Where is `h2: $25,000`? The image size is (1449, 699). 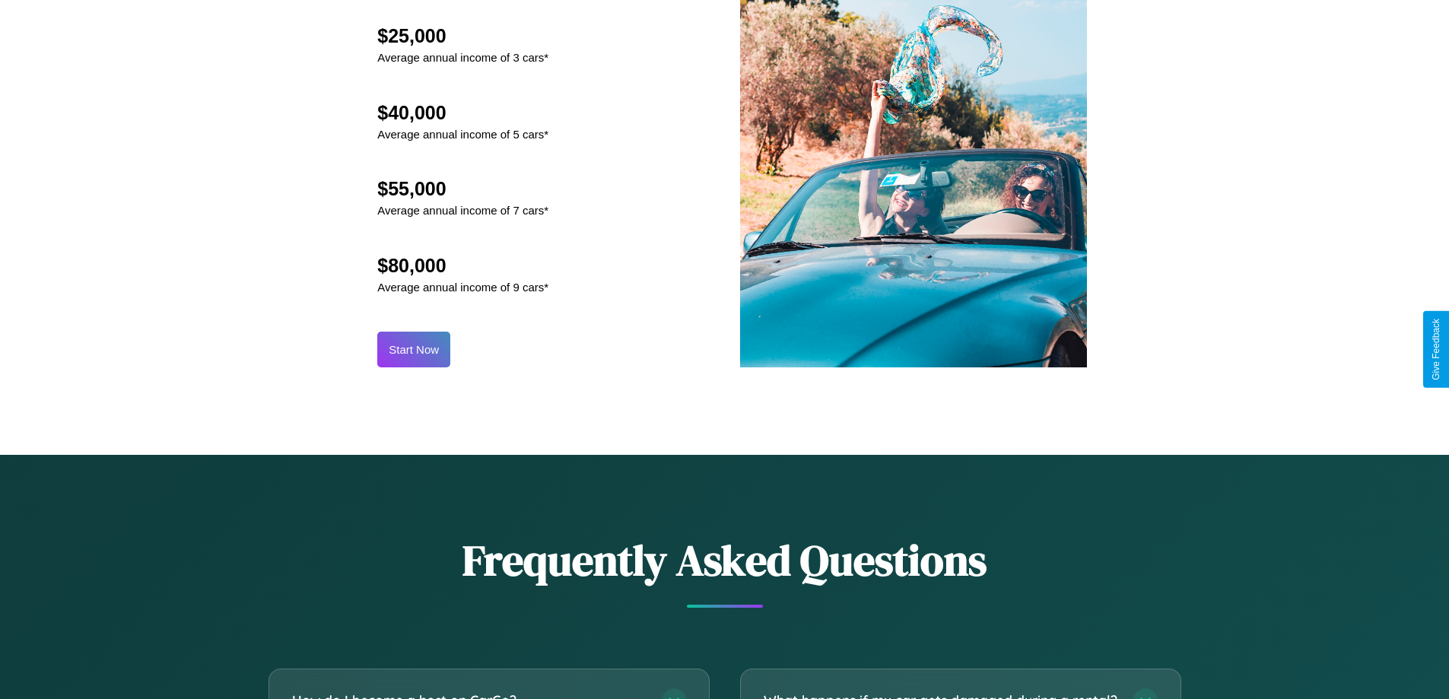
h2: $25,000 is located at coordinates (462, 36).